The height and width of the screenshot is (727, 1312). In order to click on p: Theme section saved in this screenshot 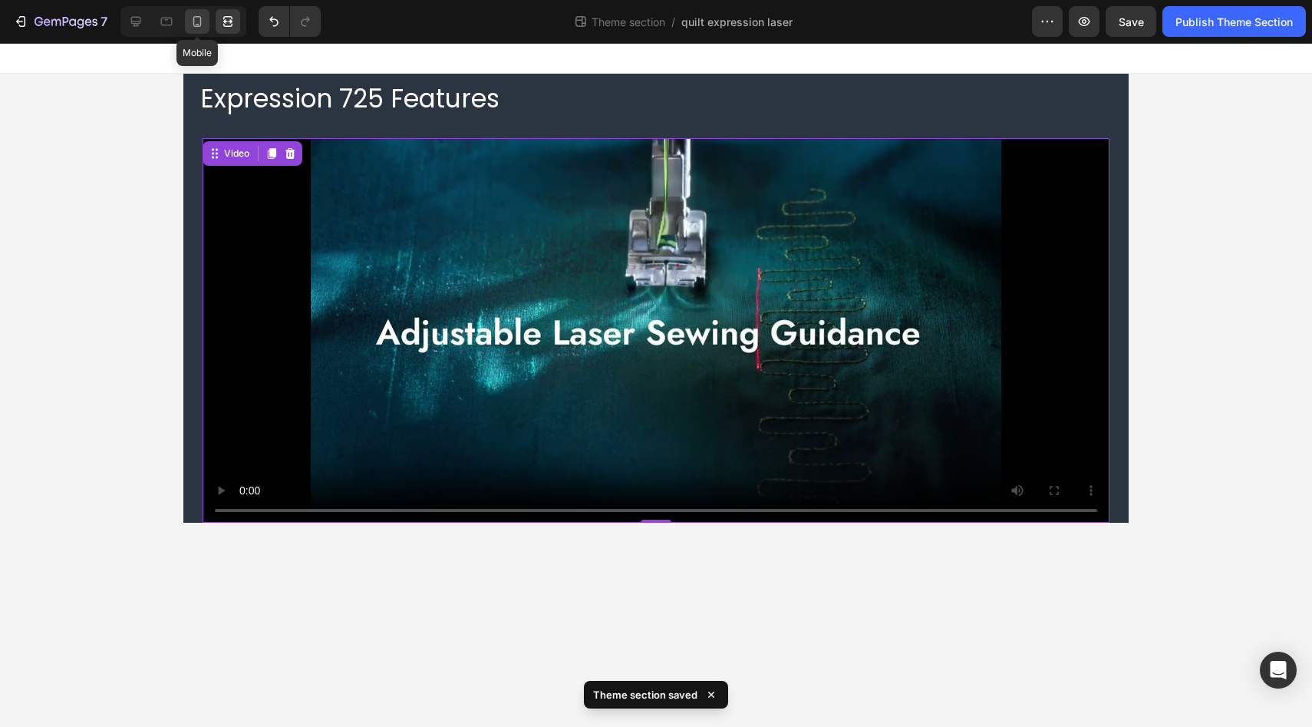, I will do `click(645, 694)`.